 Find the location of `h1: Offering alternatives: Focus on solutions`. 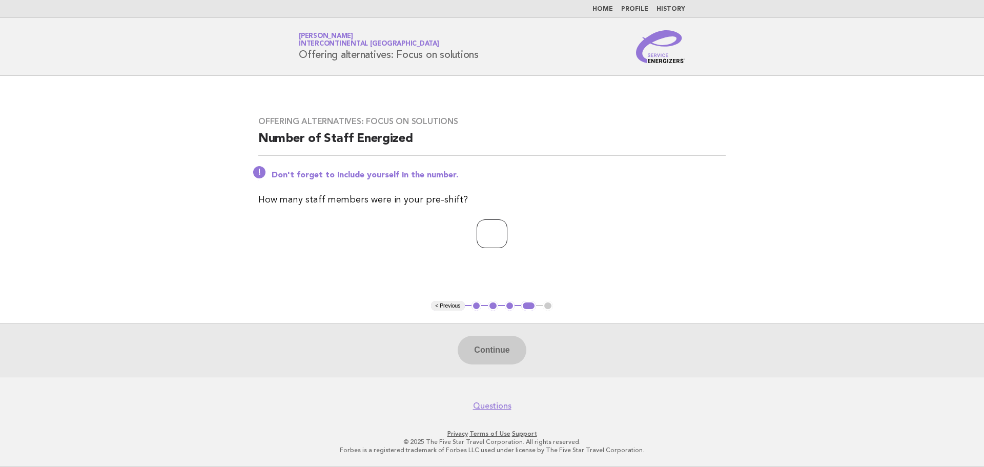

h1: Offering alternatives: Focus on solutions is located at coordinates (389, 47).